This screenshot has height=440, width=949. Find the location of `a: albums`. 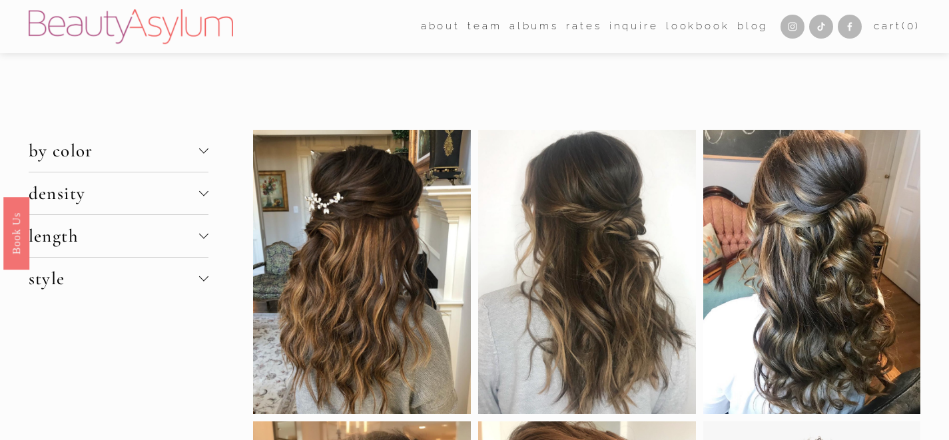

a: albums is located at coordinates (534, 27).